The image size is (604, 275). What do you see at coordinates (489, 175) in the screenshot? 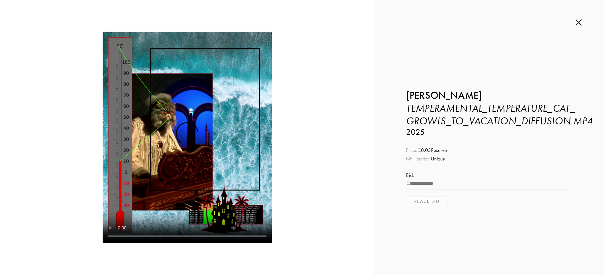
I see `p: Bid:` at bounding box center [489, 175].